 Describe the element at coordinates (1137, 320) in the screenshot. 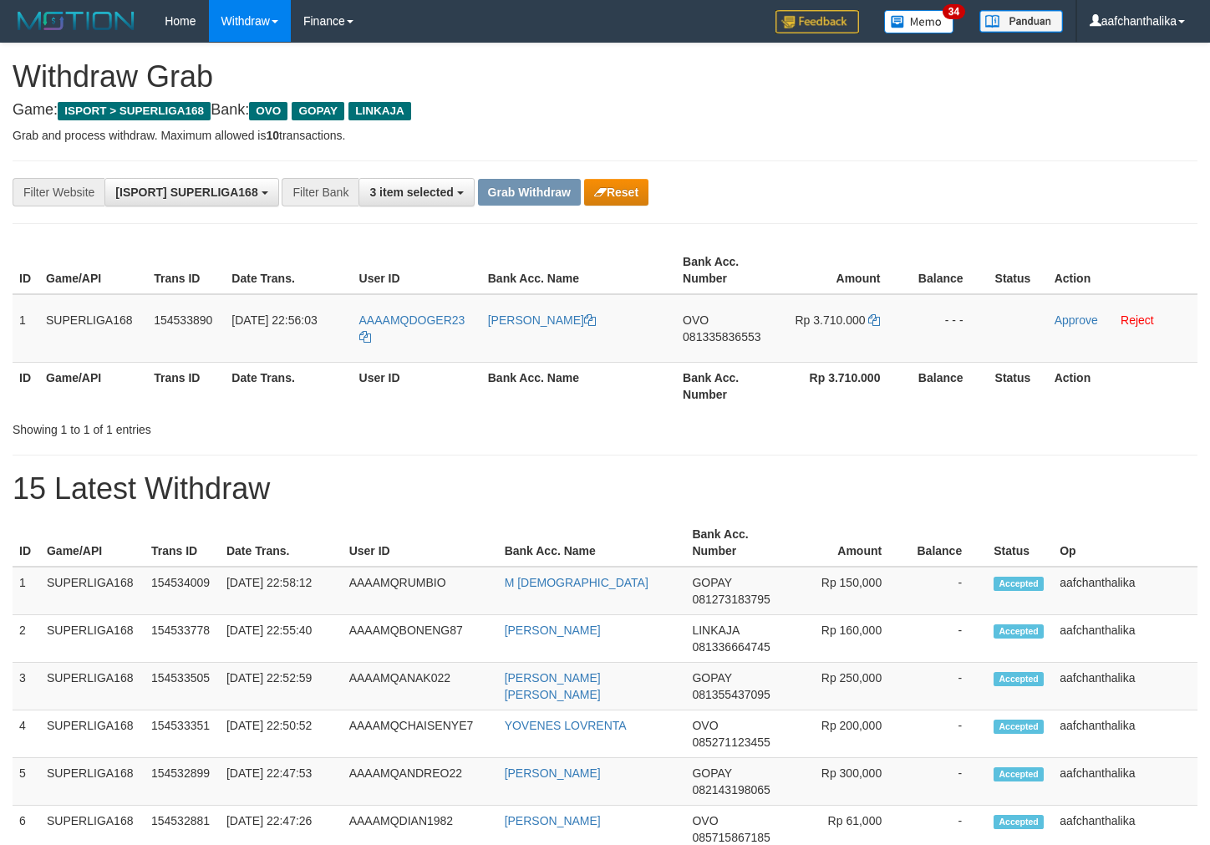

I see `a: Reject` at that location.